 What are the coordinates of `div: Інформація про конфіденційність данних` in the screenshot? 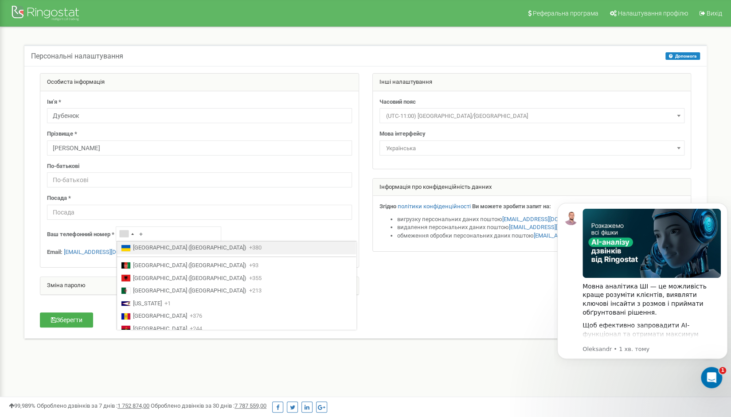 It's located at (532, 187).